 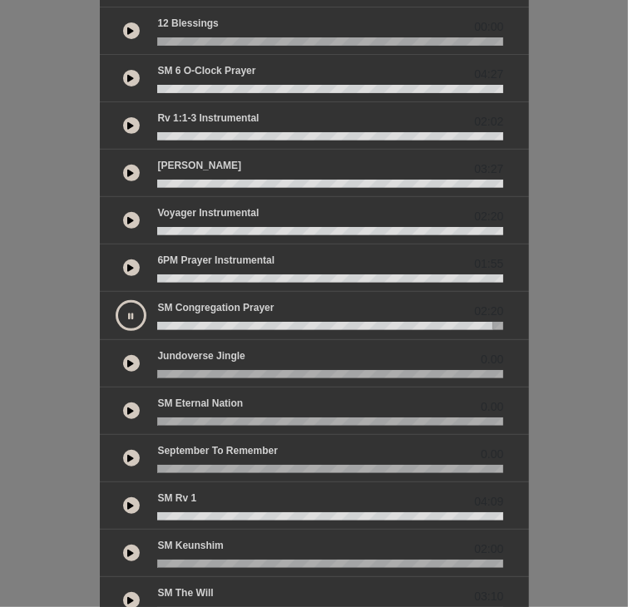 What do you see at coordinates (206, 71) in the screenshot?
I see `p: SM 6 o-clock prayer` at bounding box center [206, 71].